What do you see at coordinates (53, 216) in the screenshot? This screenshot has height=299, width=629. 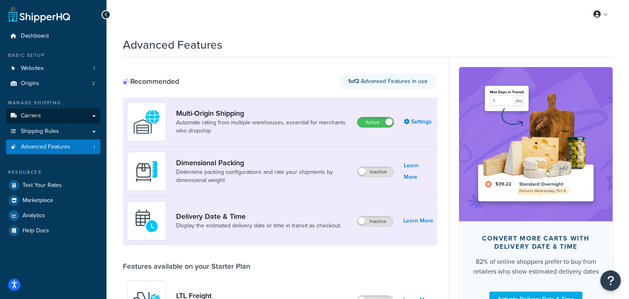 I see `li: Analytics` at bounding box center [53, 216].